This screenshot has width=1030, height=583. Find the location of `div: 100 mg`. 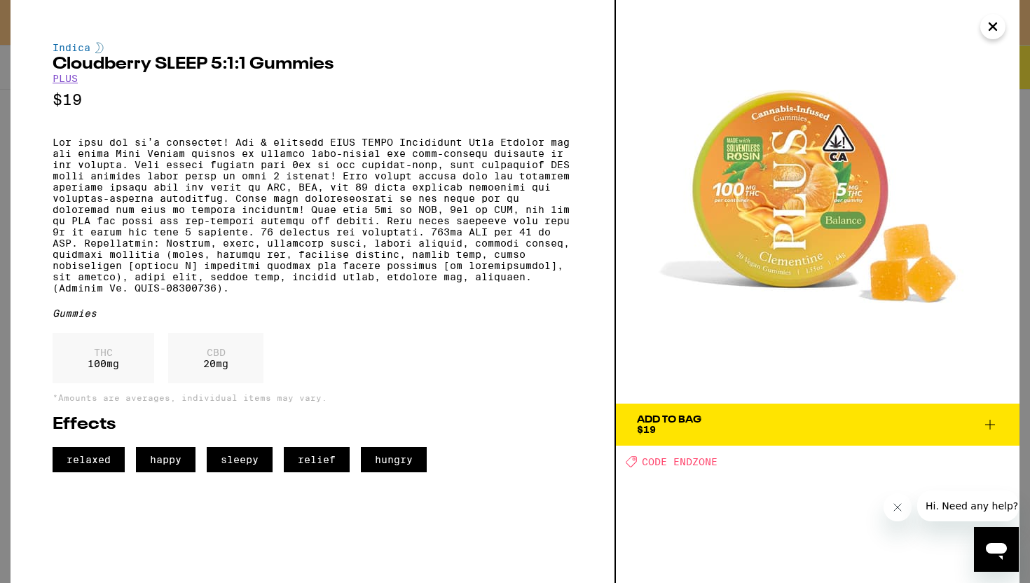

div: 100 mg is located at coordinates (103, 358).